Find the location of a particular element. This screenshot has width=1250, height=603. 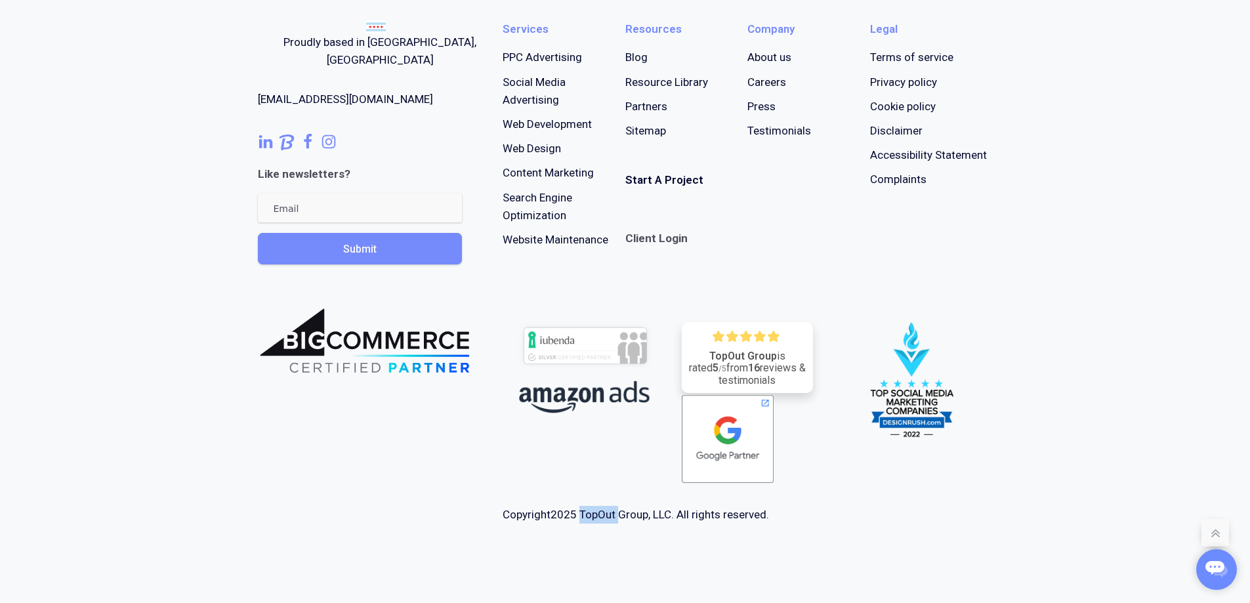

a: Privacy policy is located at coordinates (904, 82).